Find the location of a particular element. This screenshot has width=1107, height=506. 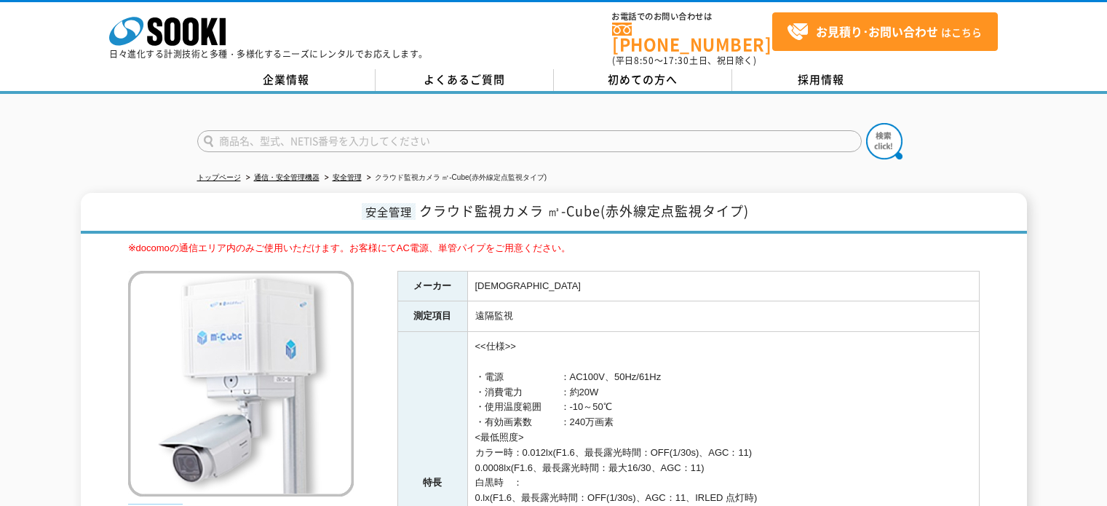

span: はこちら is located at coordinates (884, 32).